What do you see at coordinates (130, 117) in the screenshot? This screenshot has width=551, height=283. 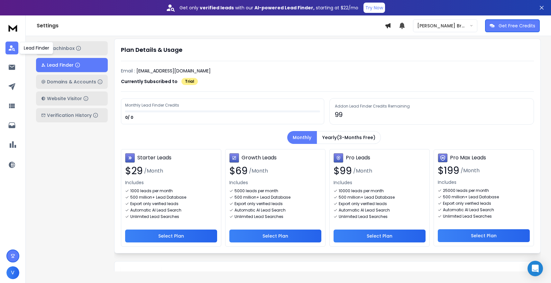 I see `p: 0/ 0` at bounding box center [130, 117].